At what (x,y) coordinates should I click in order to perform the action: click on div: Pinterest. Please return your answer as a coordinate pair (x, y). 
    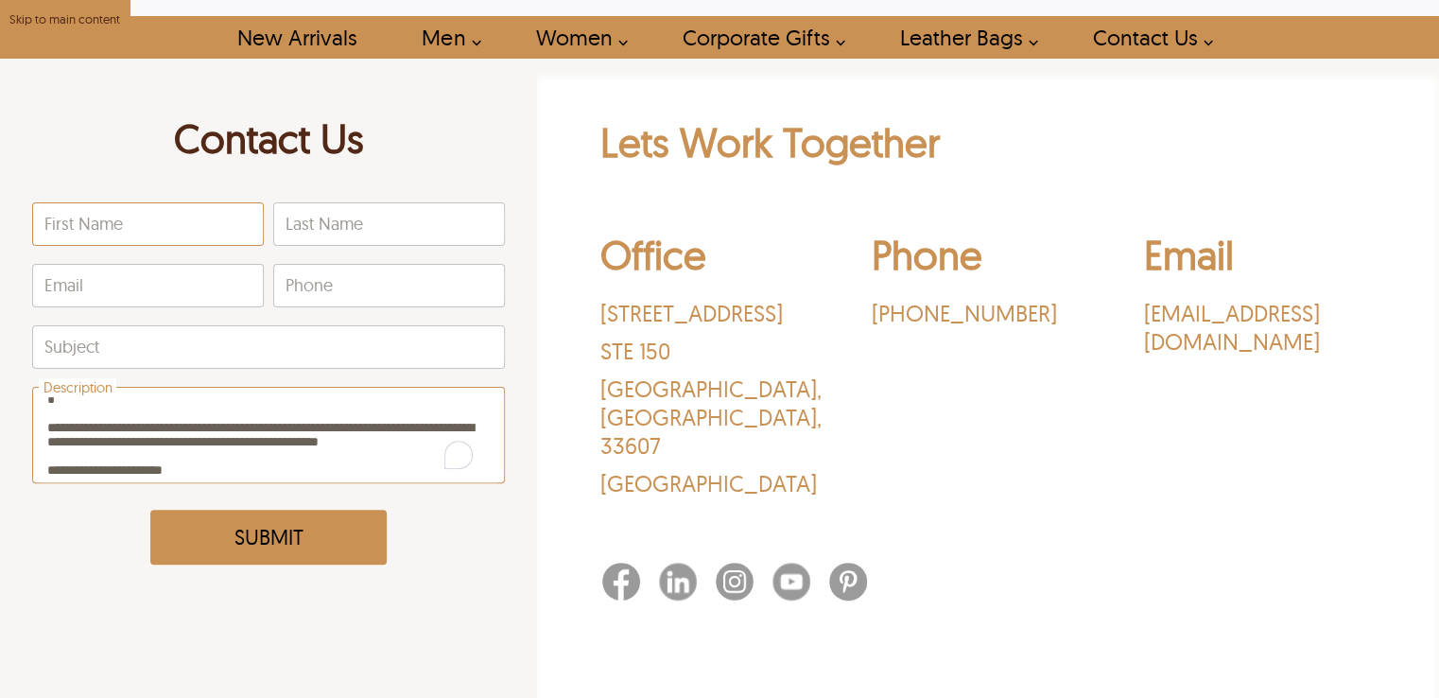
    Looking at the image, I should click on (857, 584).